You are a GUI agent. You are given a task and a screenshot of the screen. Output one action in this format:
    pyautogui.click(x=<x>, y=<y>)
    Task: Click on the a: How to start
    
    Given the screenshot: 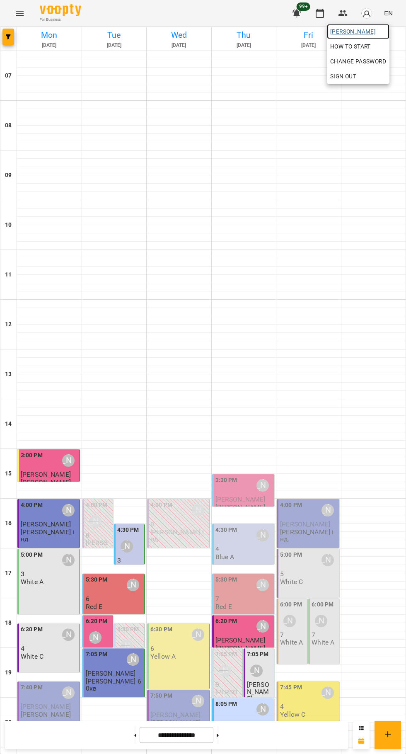 What is the action you would take?
    pyautogui.click(x=351, y=46)
    